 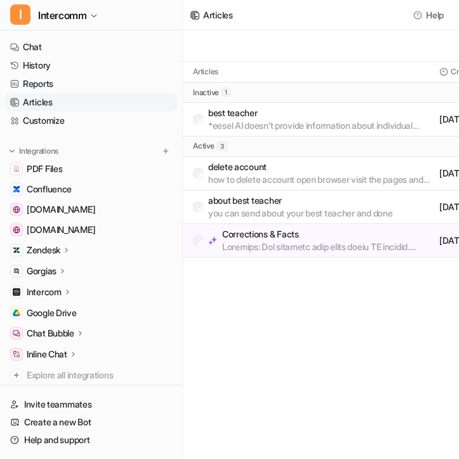 What do you see at coordinates (17, 250) in the screenshot?
I see `img: Zendesk` at bounding box center [17, 250].